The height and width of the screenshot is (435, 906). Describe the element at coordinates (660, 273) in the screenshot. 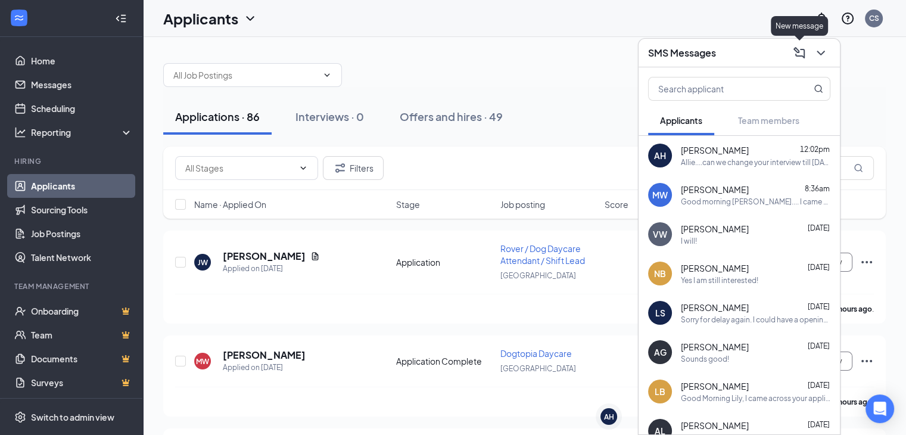

I see `div: NB` at that location.